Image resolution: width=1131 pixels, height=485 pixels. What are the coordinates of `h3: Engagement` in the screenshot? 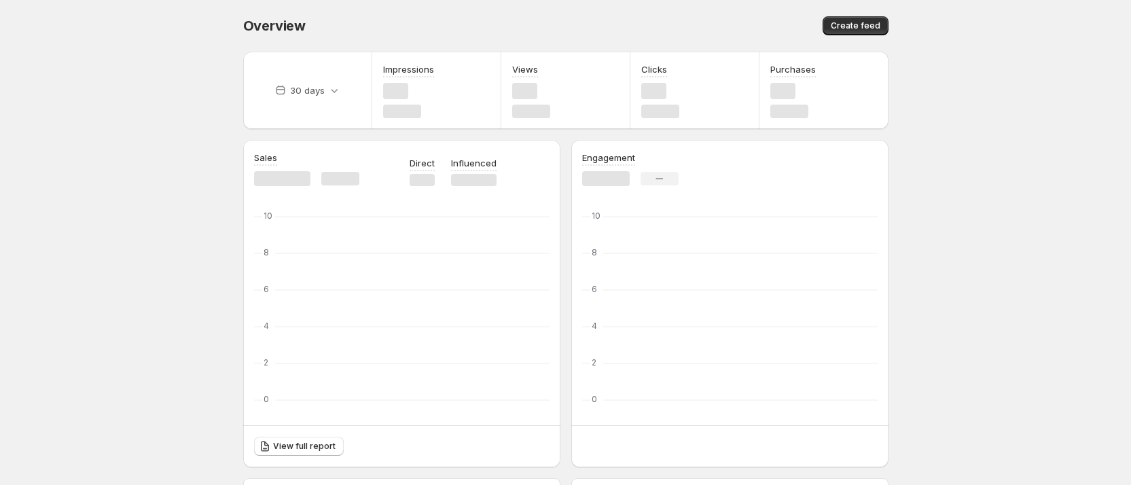 It's located at (609, 158).